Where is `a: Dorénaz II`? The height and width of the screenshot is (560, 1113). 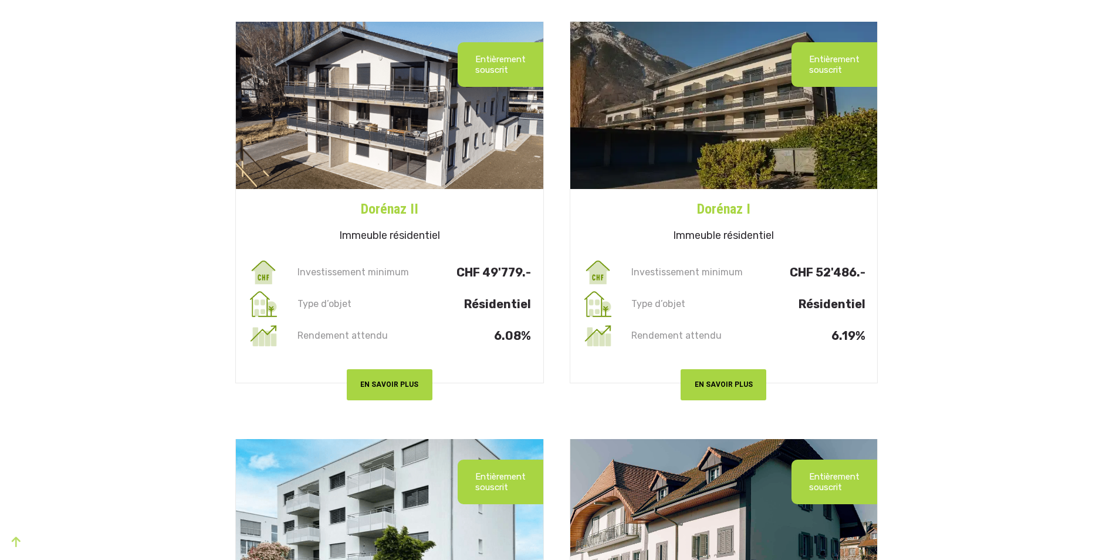 a: Dorénaz II is located at coordinates (389, 204).